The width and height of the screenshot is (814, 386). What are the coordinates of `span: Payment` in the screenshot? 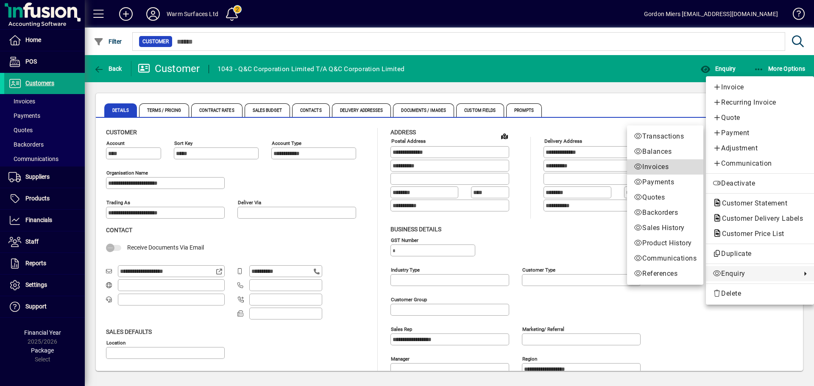 It's located at (759, 133).